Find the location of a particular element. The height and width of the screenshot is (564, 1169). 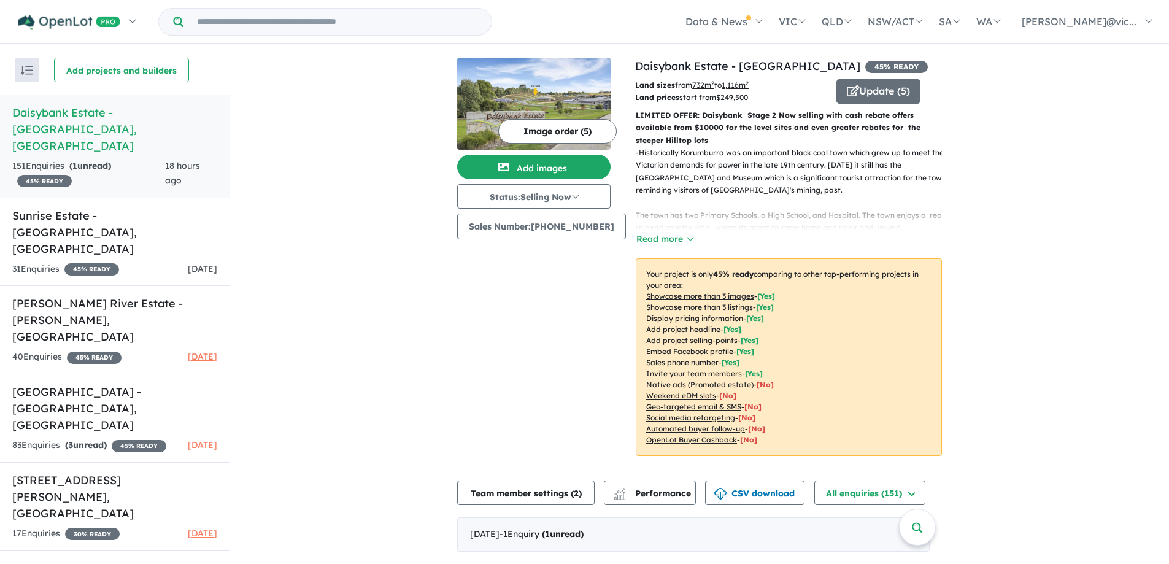

button: CSV download is located at coordinates (755, 493).